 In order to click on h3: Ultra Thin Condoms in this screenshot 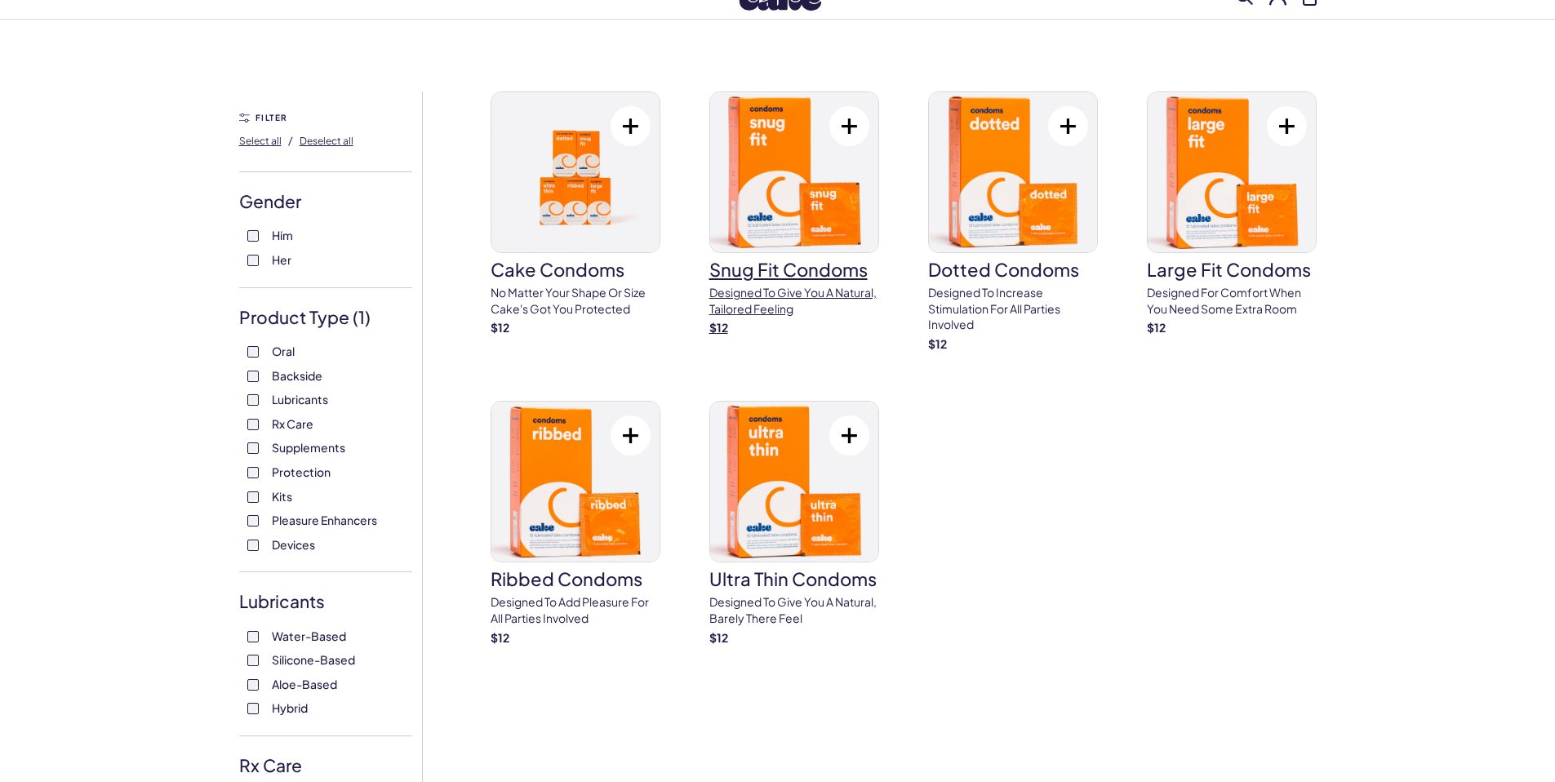, I will do `click(794, 579)`.